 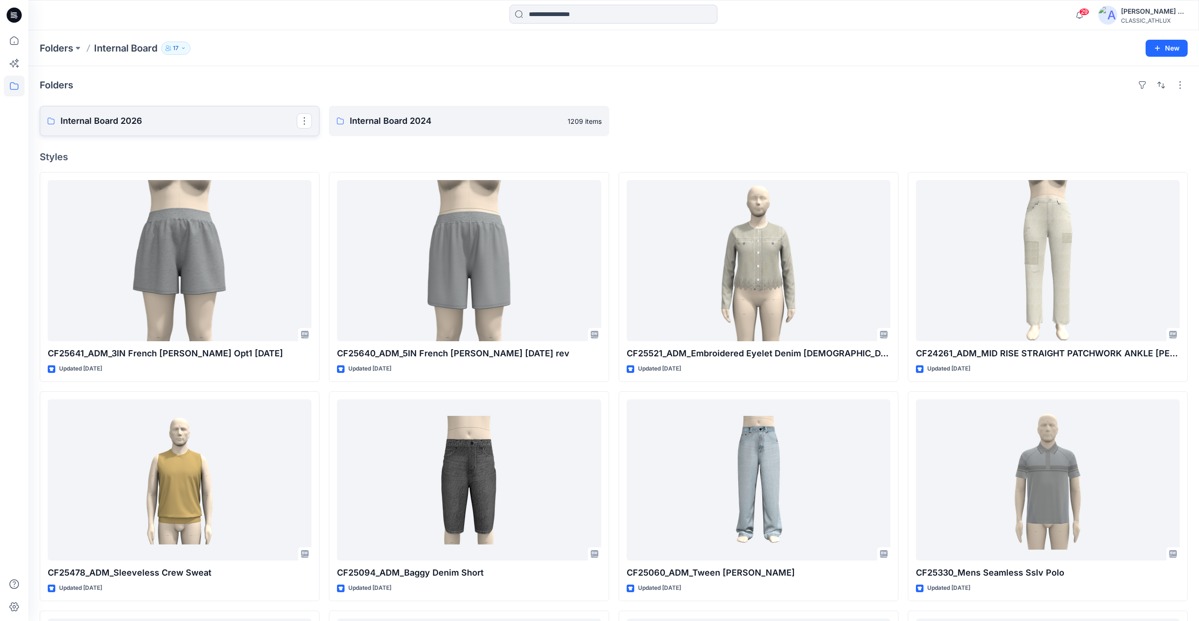 I want to click on a: CF25094_ADM_Baggy Denim Short, so click(x=469, y=480).